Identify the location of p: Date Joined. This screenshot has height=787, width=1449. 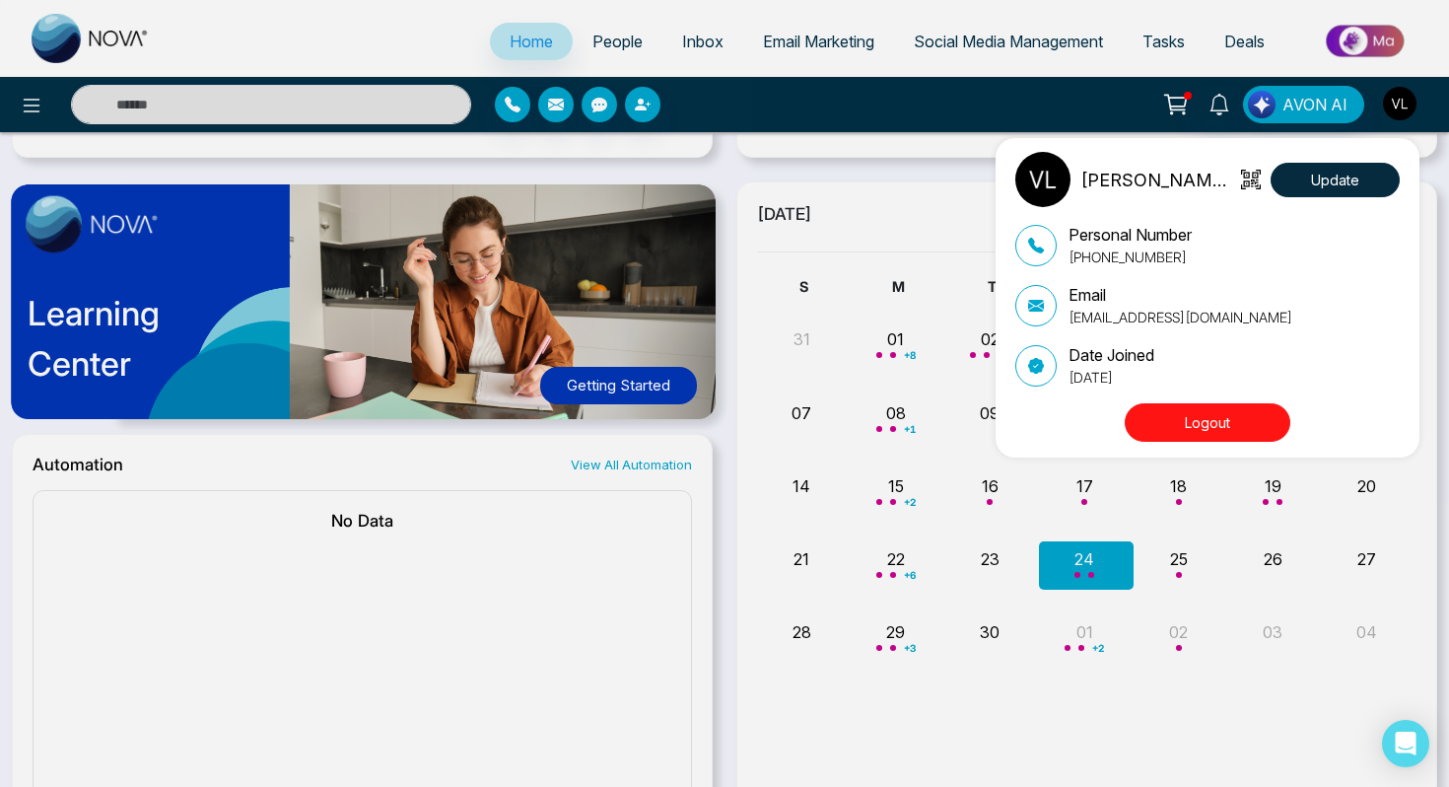
(1111, 355).